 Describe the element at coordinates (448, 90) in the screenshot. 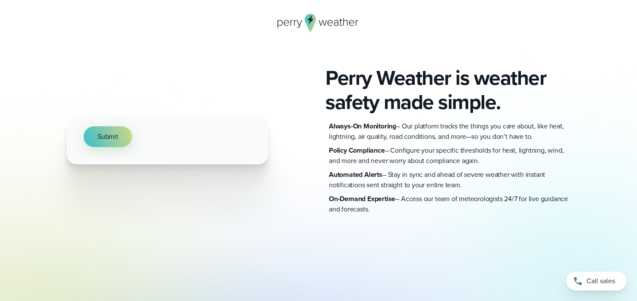

I see `h2: Perry Weather is weather safety made simple.` at that location.